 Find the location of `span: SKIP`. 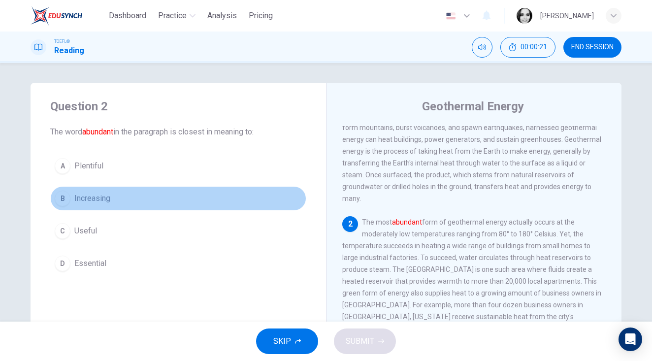

span: SKIP is located at coordinates (282, 341).